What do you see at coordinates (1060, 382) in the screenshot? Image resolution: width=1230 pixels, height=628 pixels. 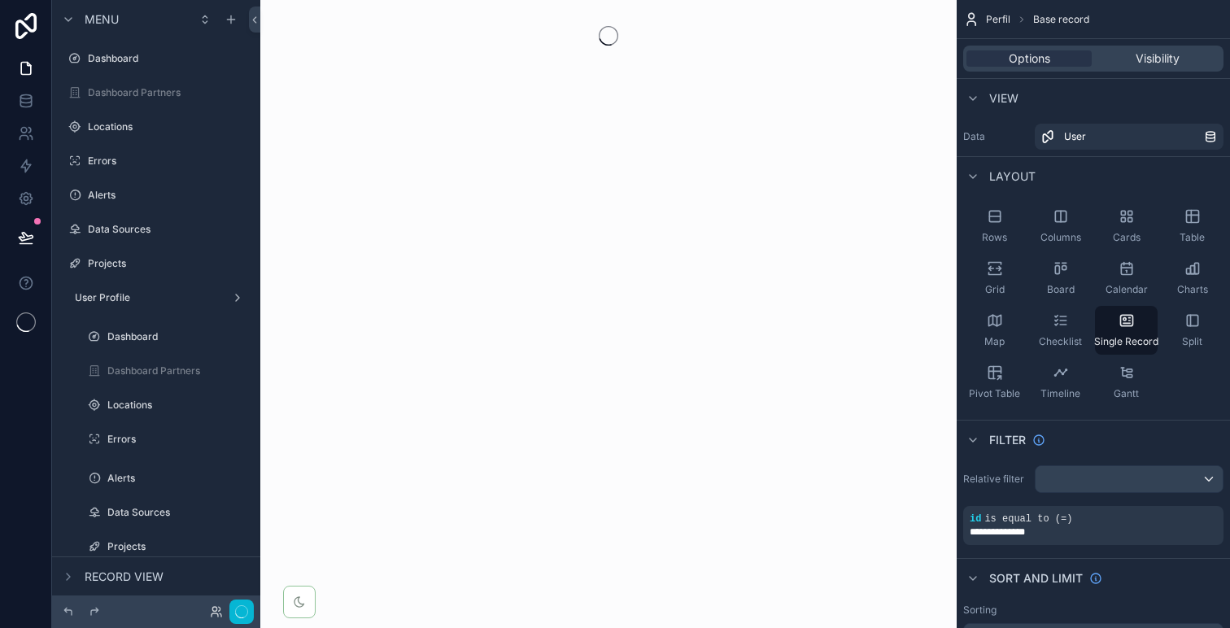 I see `button: Timeline` at bounding box center [1060, 382].